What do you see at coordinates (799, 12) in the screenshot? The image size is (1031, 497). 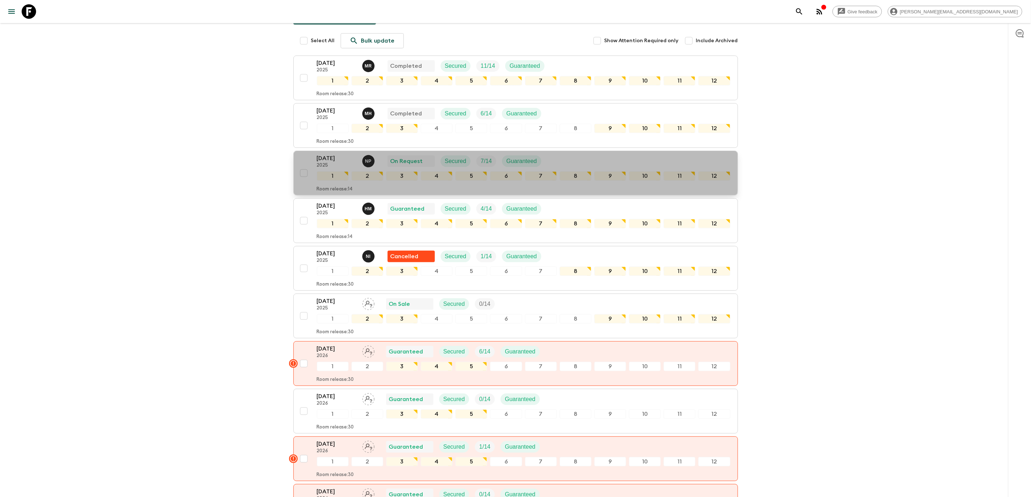 I see `button: search adventures` at bounding box center [799, 12].